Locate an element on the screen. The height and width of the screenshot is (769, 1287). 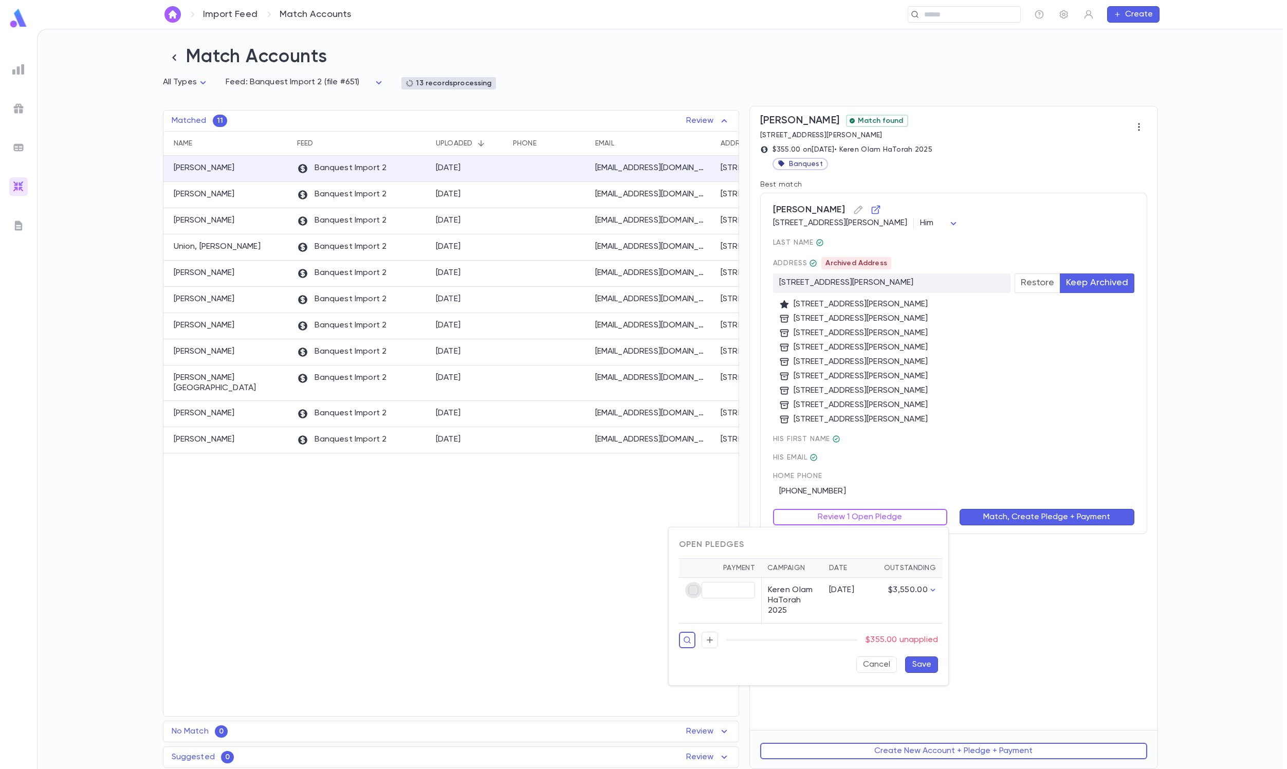
th: Payment is located at coordinates (720, 568).